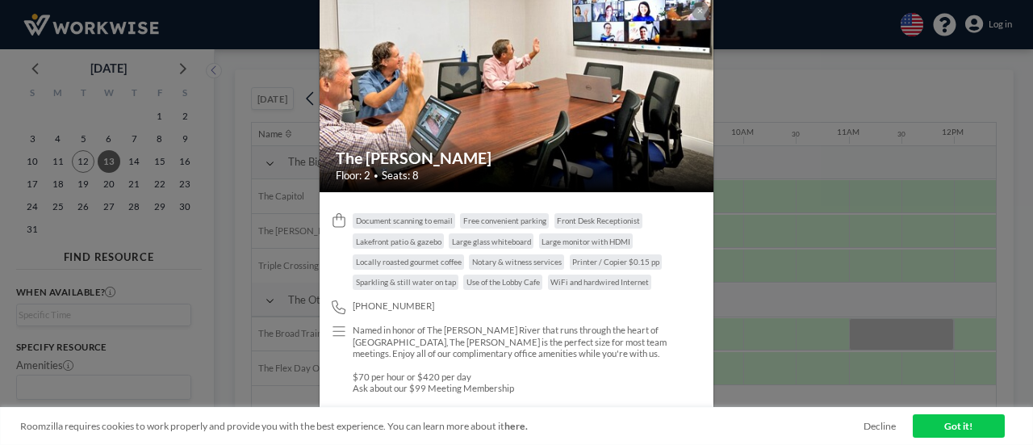 The image size is (1033, 445). Describe the element at coordinates (520, 388) in the screenshot. I see `p: Ask about our $99 Meeting Membership` at that location.